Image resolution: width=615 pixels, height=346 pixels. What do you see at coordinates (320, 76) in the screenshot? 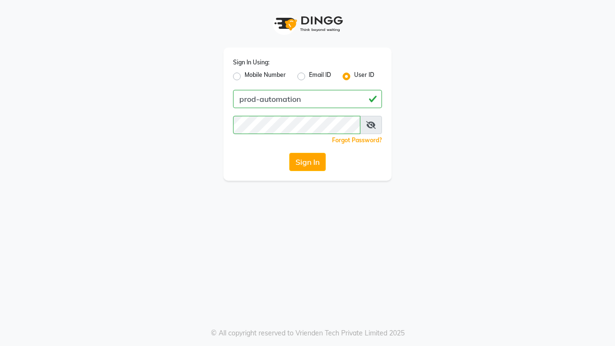
I see `label: Email ID` at bounding box center [320, 76].